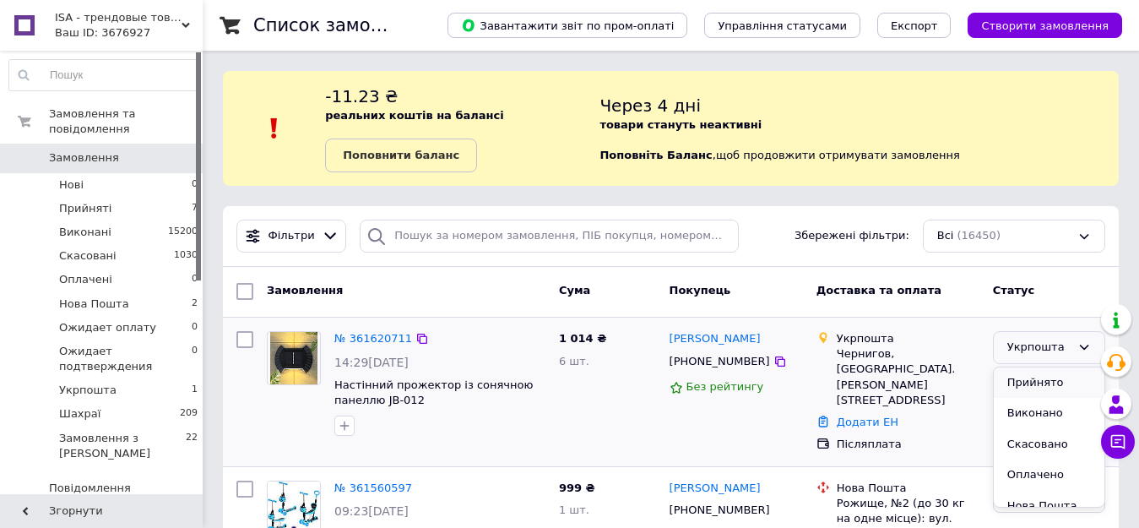 The width and height of the screenshot is (1139, 528). What do you see at coordinates (71, 185) in the screenshot?
I see `span: Нові` at bounding box center [71, 185].